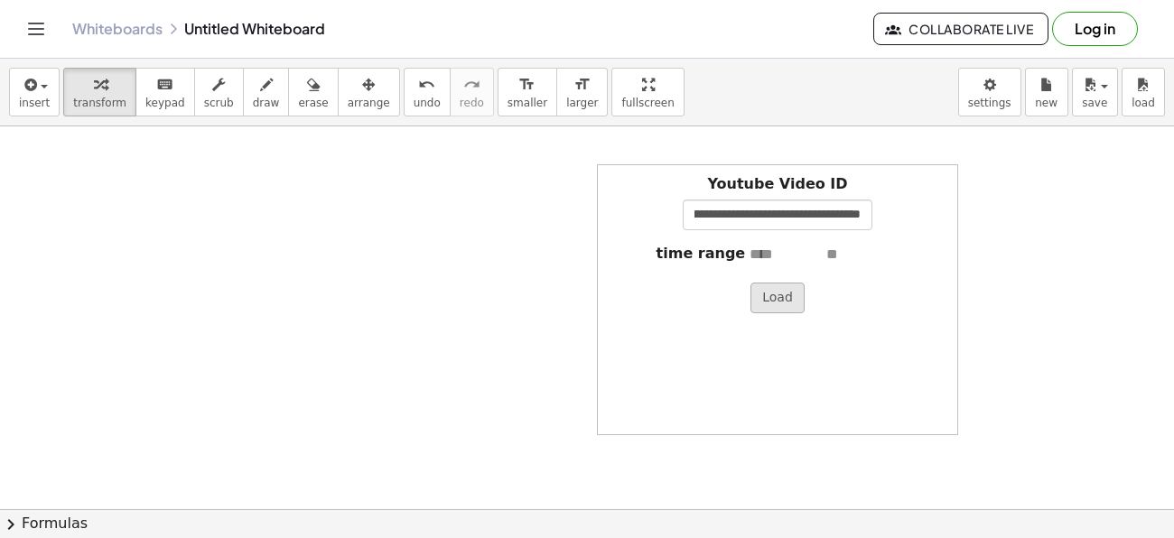 The width and height of the screenshot is (1174, 538). What do you see at coordinates (219, 92) in the screenshot?
I see `button: scrub` at bounding box center [219, 92].